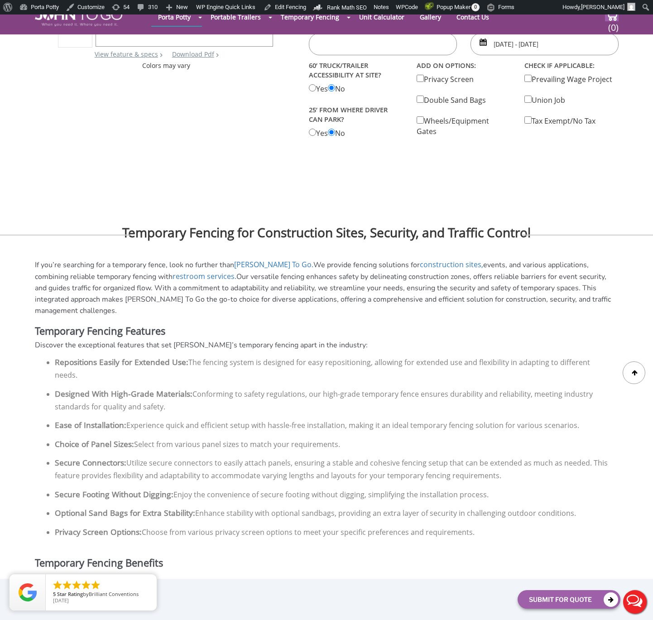  Describe the element at coordinates (332, 428) in the screenshot. I see `li: Experience quick and efficient setup with hassle-free installation, making it an ideal temporary ...` at that location.